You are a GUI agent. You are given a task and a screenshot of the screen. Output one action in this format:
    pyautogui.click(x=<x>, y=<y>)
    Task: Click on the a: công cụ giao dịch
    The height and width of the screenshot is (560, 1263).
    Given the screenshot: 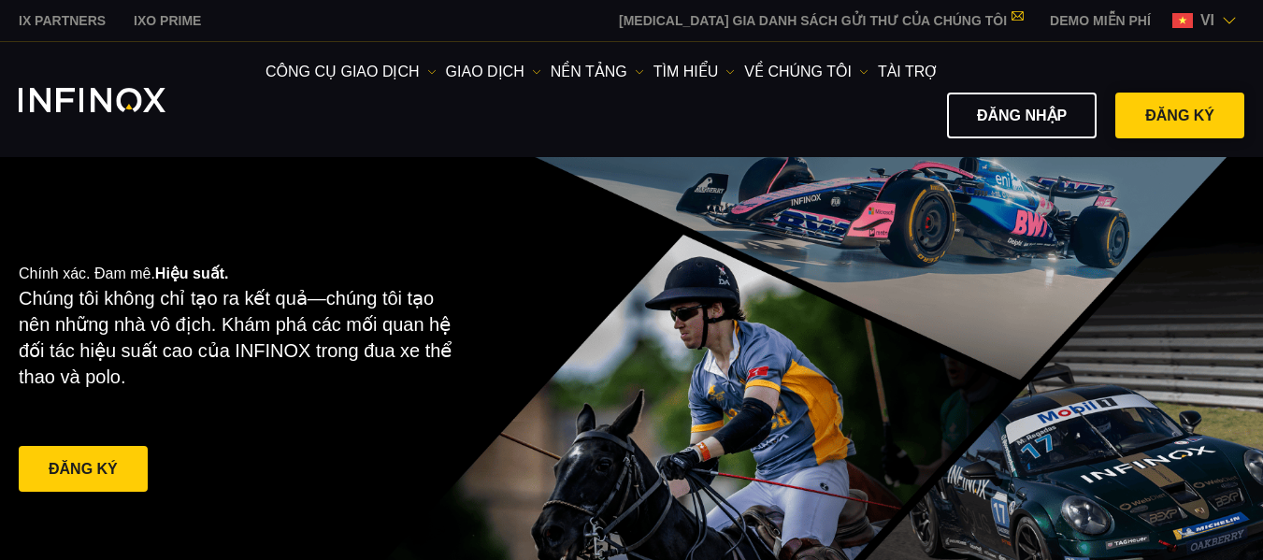 What is the action you would take?
    pyautogui.click(x=350, y=72)
    